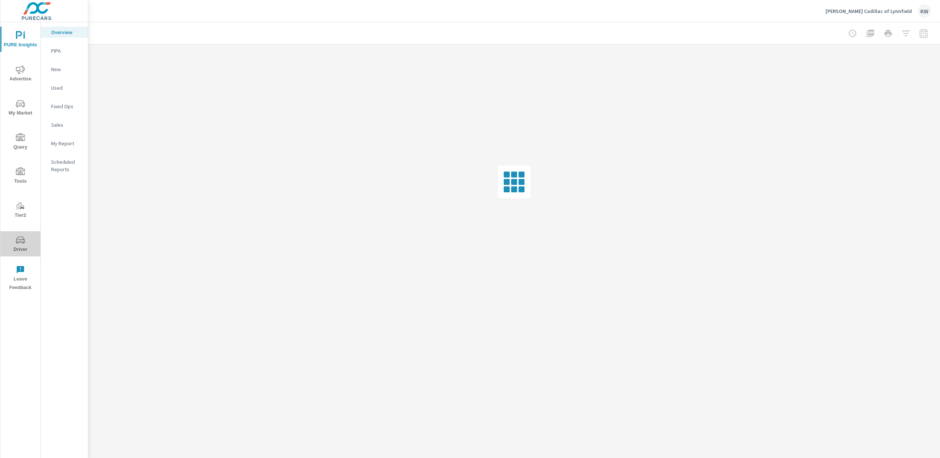  Describe the element at coordinates (20, 108) in the screenshot. I see `span: My Market` at that location.